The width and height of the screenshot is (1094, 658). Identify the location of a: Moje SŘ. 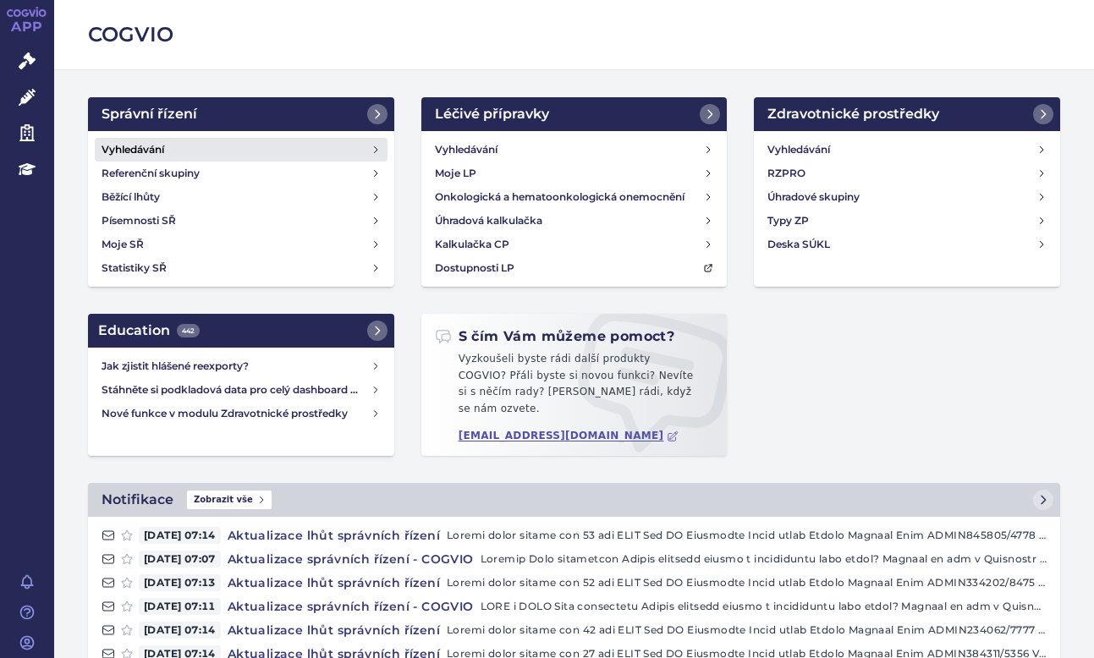
(241, 244).